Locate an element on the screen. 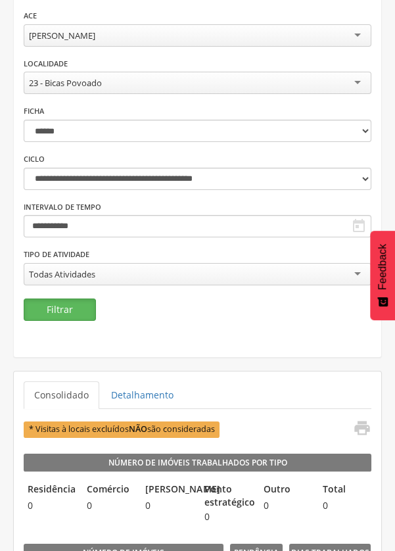 This screenshot has height=551, width=395. a: Detalhamento is located at coordinates (142, 395).